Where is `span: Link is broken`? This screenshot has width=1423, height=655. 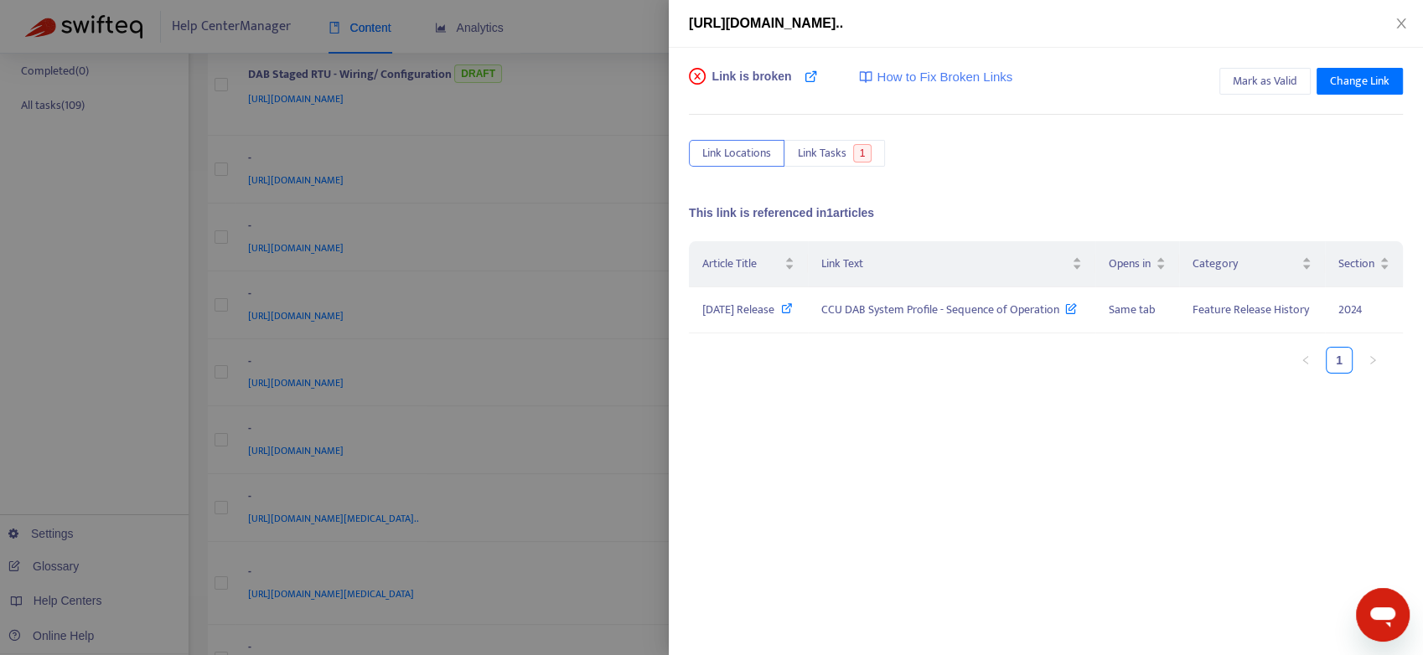 span: Link is broken is located at coordinates (752, 85).